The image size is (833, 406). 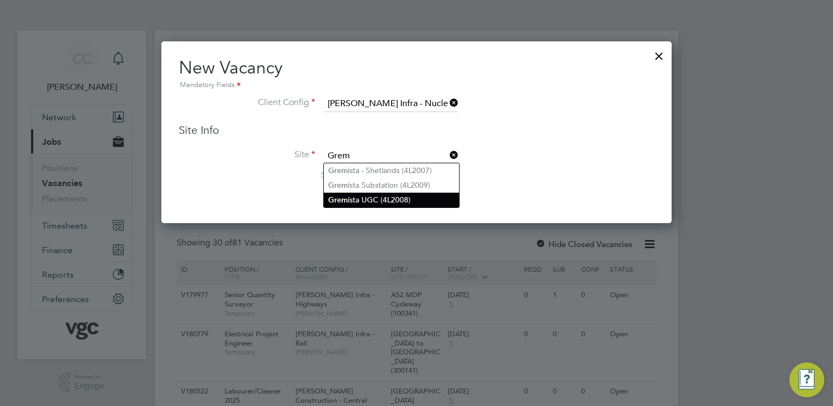 What do you see at coordinates (391, 185) in the screenshot?
I see `li: ista Substation (4L2009)` at bounding box center [391, 185].